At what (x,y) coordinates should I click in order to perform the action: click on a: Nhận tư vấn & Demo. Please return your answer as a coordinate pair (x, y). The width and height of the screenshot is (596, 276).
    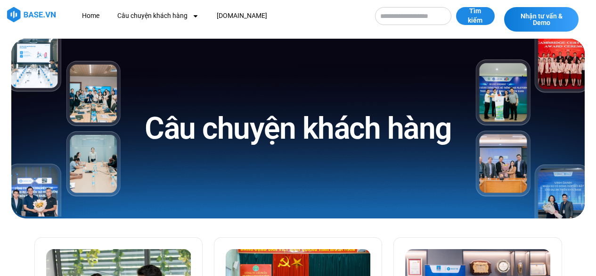
    Looking at the image, I should click on (541, 19).